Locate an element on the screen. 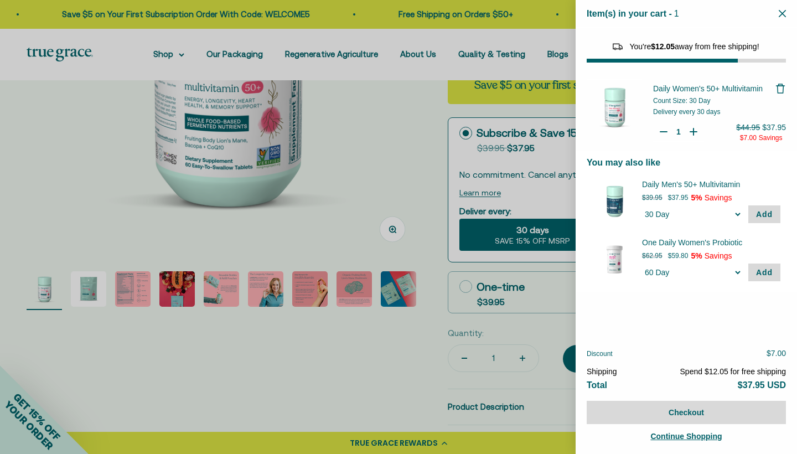  img: 30 Day is located at coordinates (614, 201).